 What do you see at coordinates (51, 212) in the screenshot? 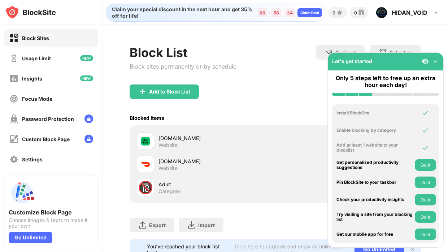
I see `div: Customize Block Page` at bounding box center [51, 212].